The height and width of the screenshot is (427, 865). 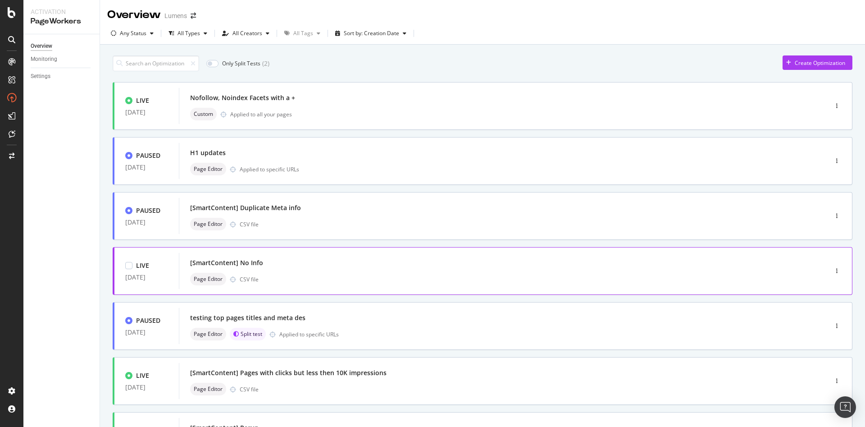 I want to click on div: Any Status, so click(x=133, y=33).